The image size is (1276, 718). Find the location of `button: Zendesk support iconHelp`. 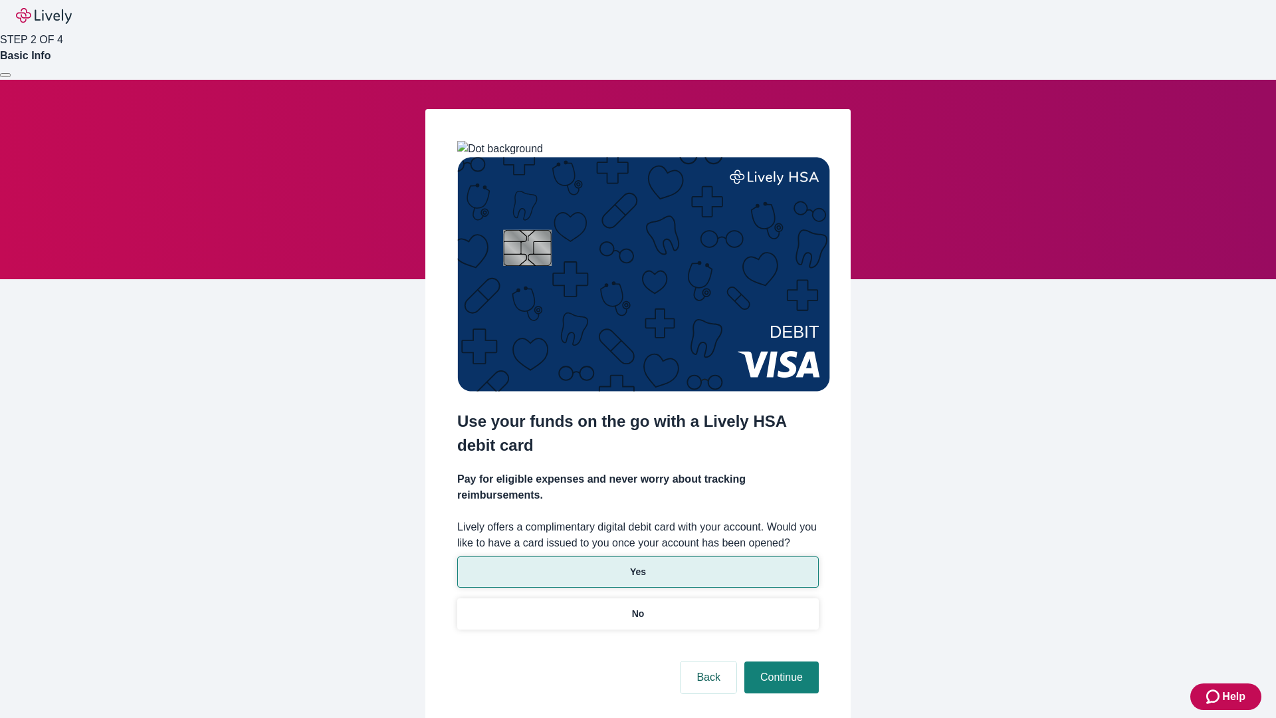

button: Zendesk support iconHelp is located at coordinates (1225, 696).